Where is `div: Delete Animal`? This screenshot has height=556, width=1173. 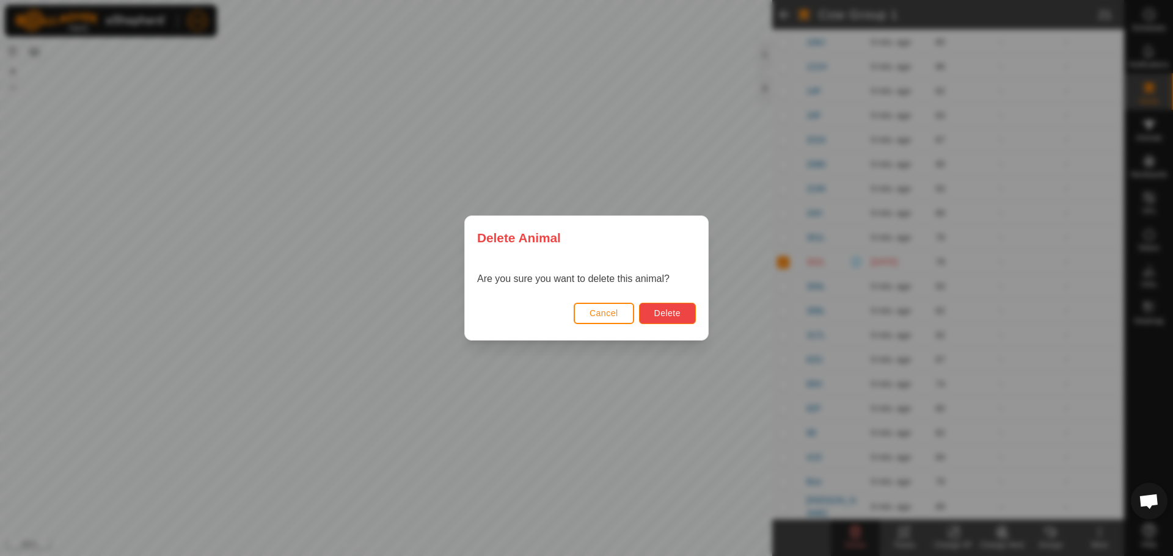
div: Delete Animal is located at coordinates (586, 238).